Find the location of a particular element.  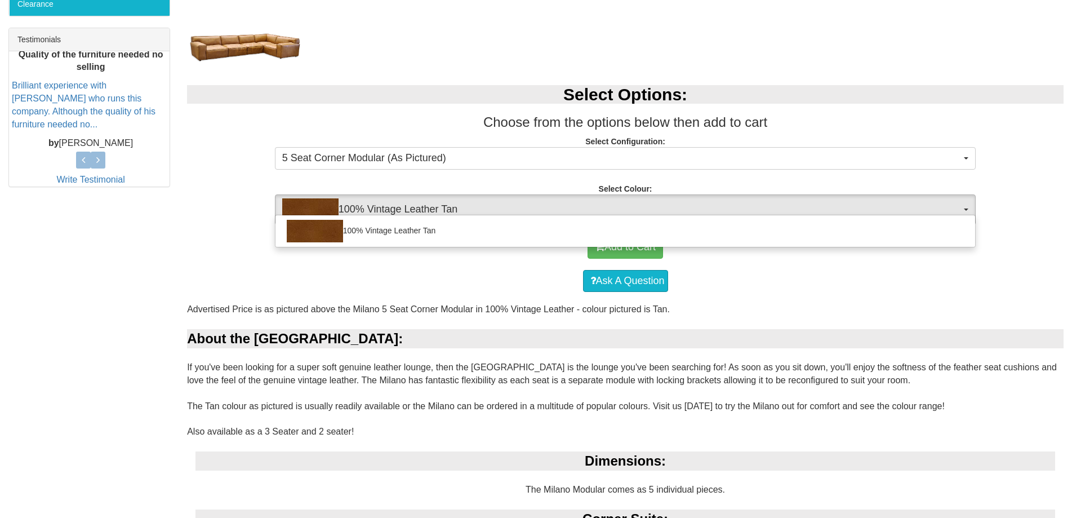

strong: Select Configuration: is located at coordinates (626, 141).